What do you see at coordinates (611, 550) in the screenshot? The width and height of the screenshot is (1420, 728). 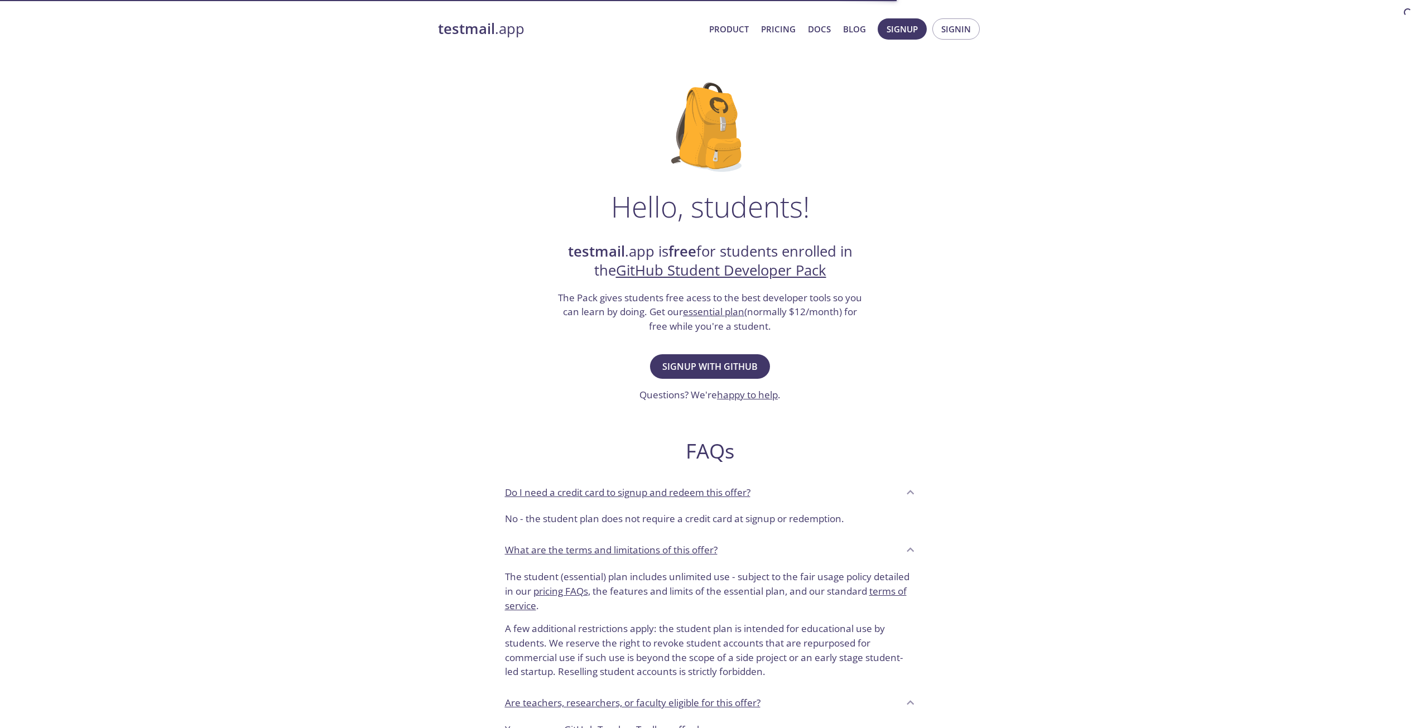 I see `p: What are the terms and limitations of this offer?` at bounding box center [611, 550].